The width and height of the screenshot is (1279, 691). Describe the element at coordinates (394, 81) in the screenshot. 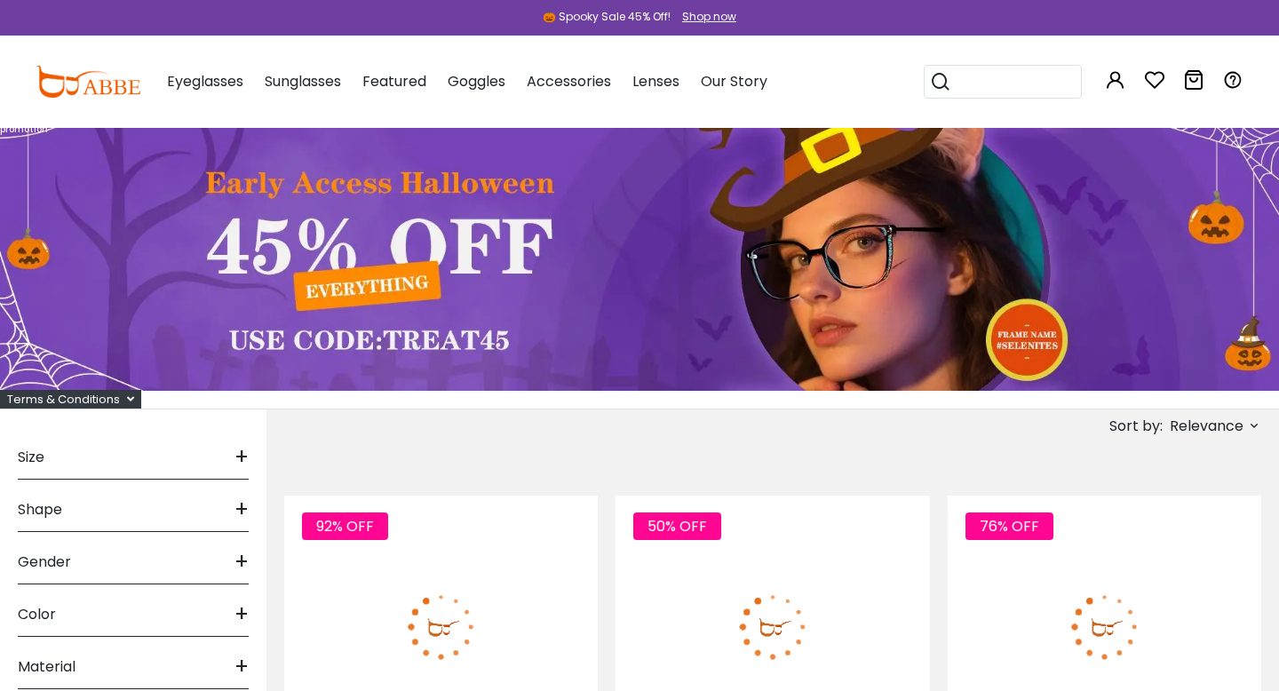

I see `span: Featured` at that location.